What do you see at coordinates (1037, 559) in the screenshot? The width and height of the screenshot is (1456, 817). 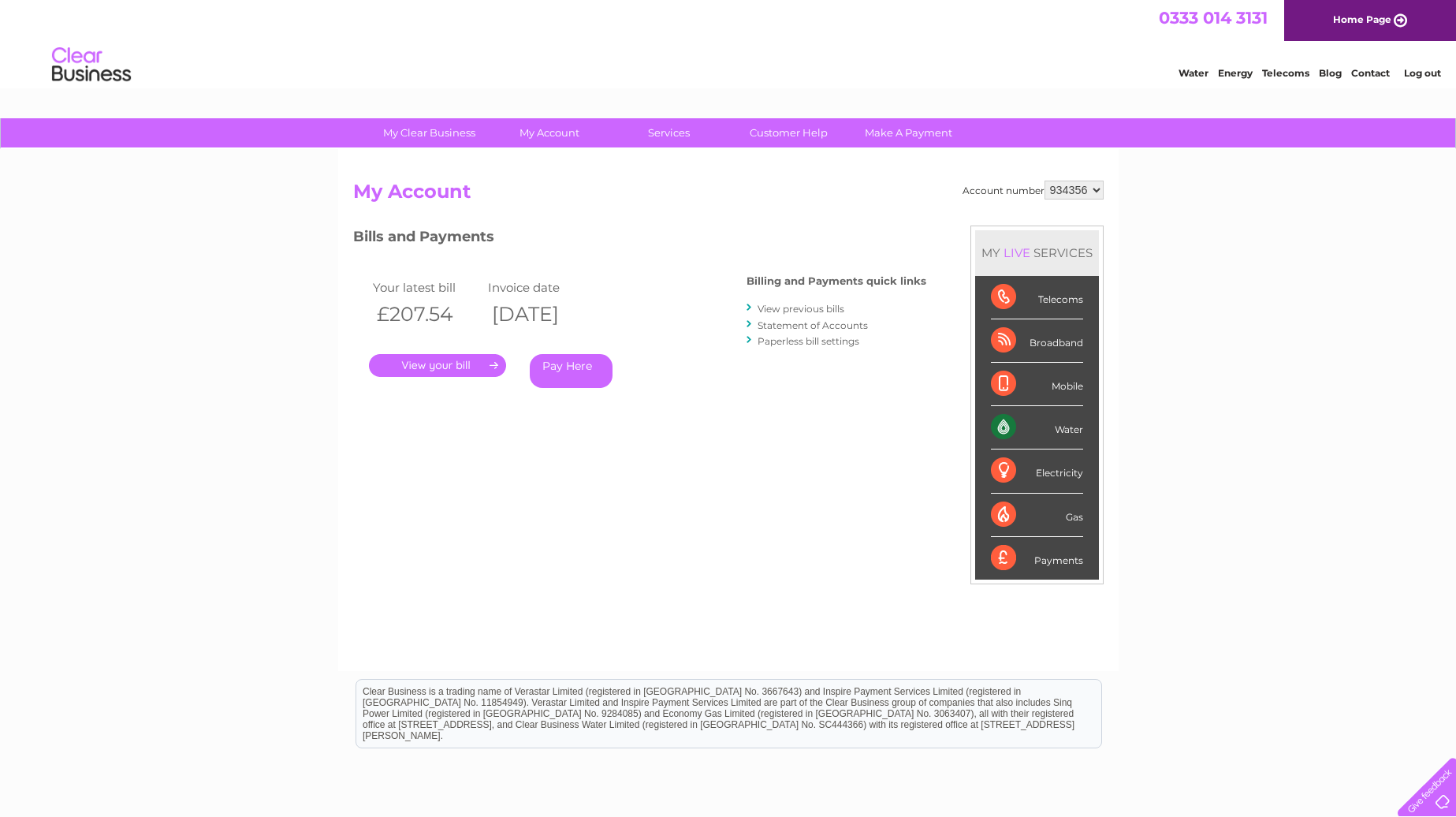 I see `div: Payments` at bounding box center [1037, 559].